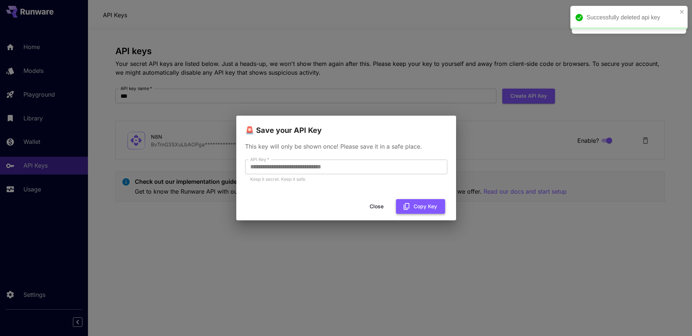 The image size is (692, 336). Describe the element at coordinates (682, 12) in the screenshot. I see `button: close` at that location.